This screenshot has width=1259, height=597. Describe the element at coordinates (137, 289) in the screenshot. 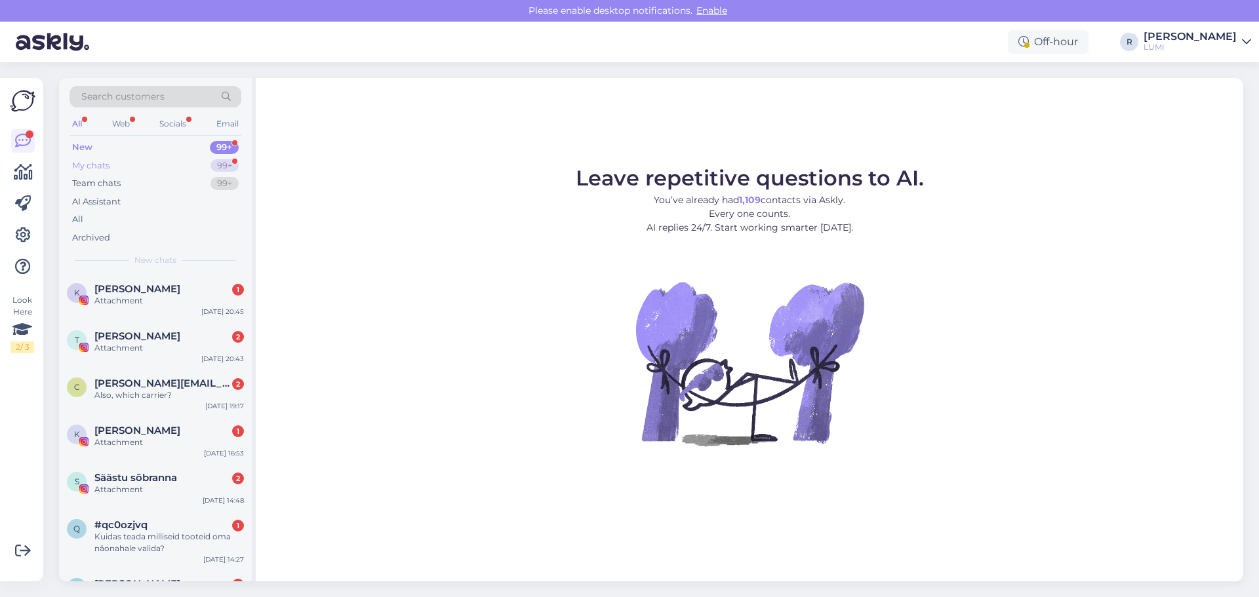

I see `span: Kati Nõmmik` at that location.